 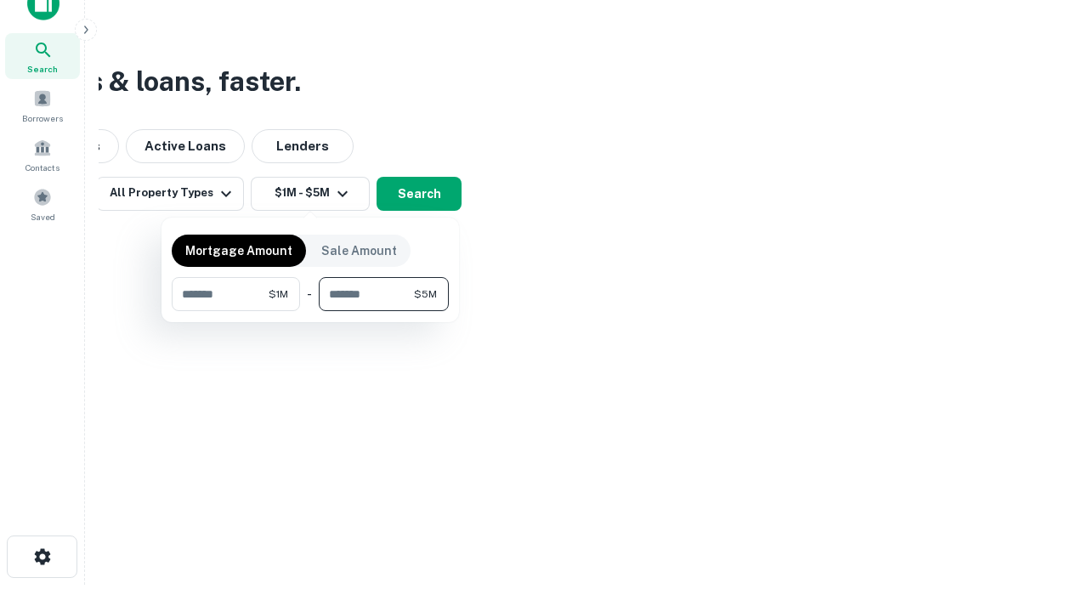 I want to click on span: $5M, so click(x=425, y=294).